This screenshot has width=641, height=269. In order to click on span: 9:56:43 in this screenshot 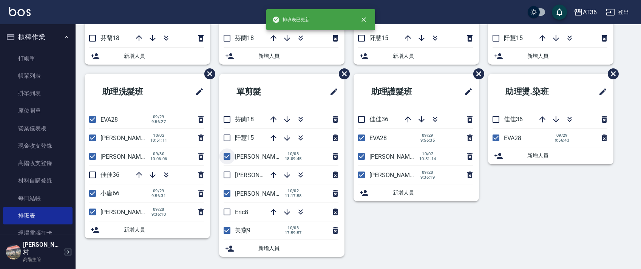, I will do `click(562, 140)`.